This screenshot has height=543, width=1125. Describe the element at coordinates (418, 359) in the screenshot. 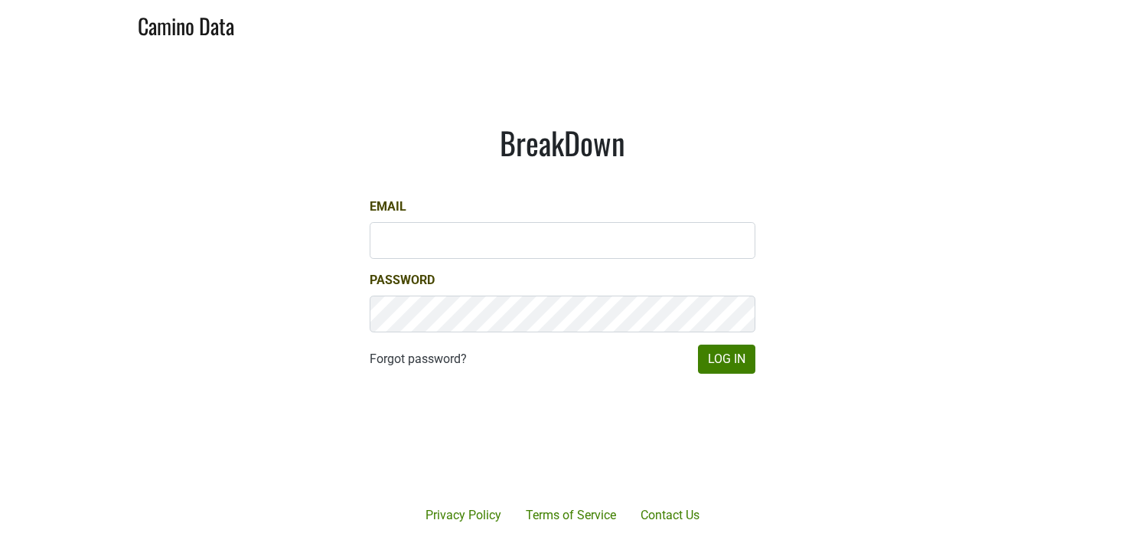

I see `a: Forgot password?` at that location.